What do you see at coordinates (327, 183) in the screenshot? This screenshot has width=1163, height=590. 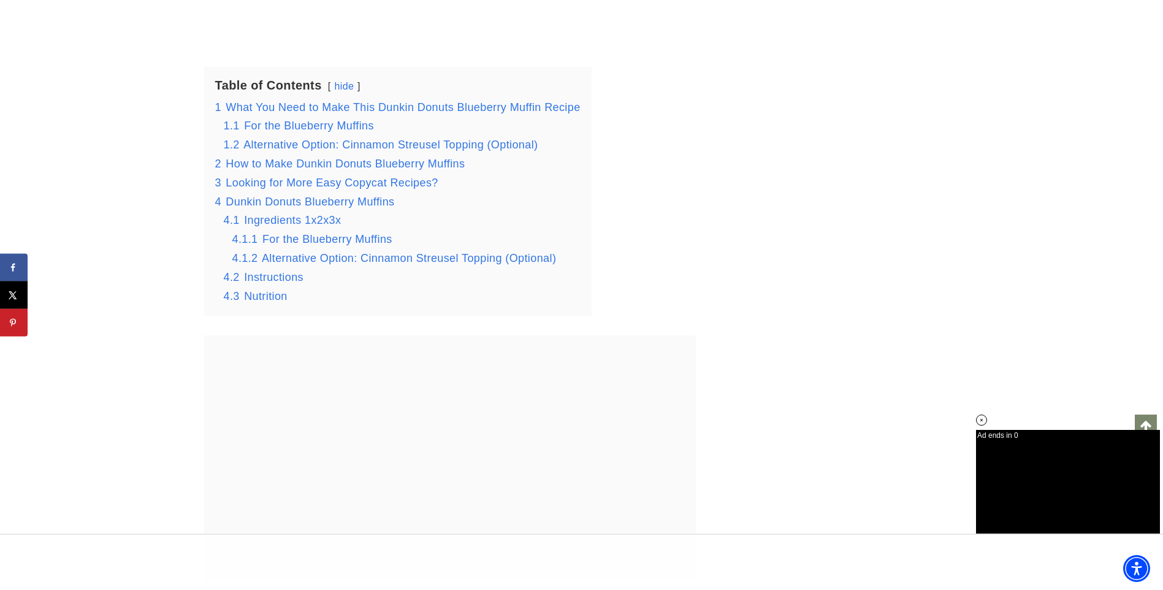 I see `a: 3 Looking for More Easy Copycat Recipes?` at bounding box center [327, 183].